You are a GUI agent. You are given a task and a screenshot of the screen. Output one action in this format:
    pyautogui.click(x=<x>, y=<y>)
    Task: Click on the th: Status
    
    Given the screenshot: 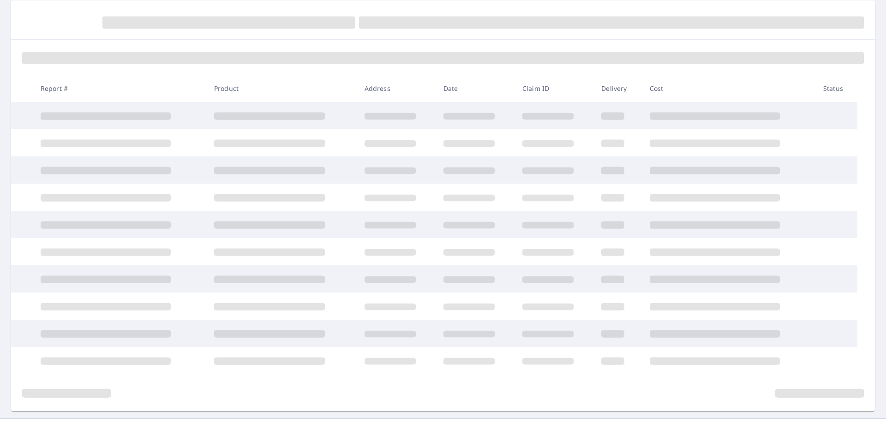 What is the action you would take?
    pyautogui.click(x=836, y=88)
    